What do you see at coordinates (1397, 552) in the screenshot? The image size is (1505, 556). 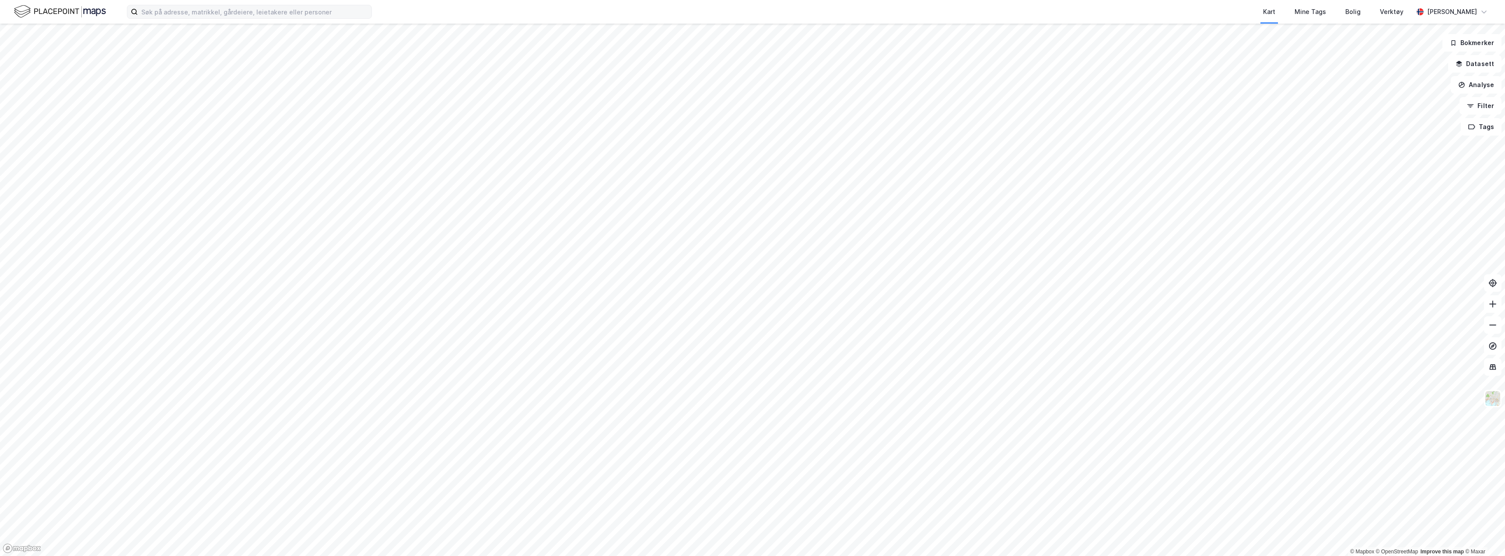 I see `a: OpenStreetMap` at bounding box center [1397, 552].